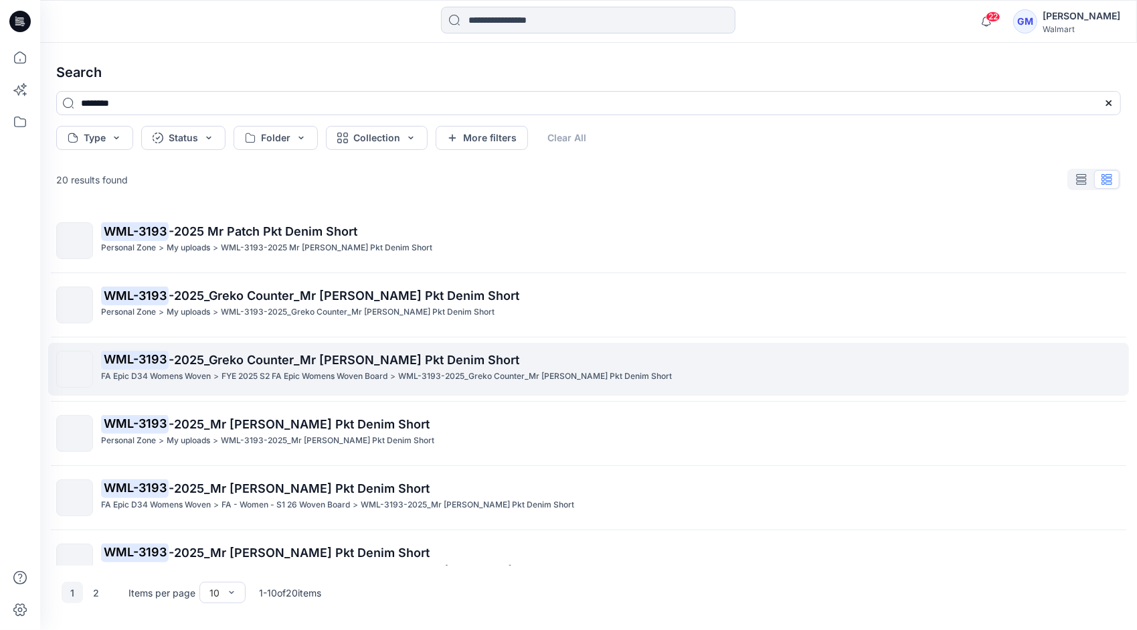 The image size is (1137, 630). I want to click on button: More filters, so click(482, 138).